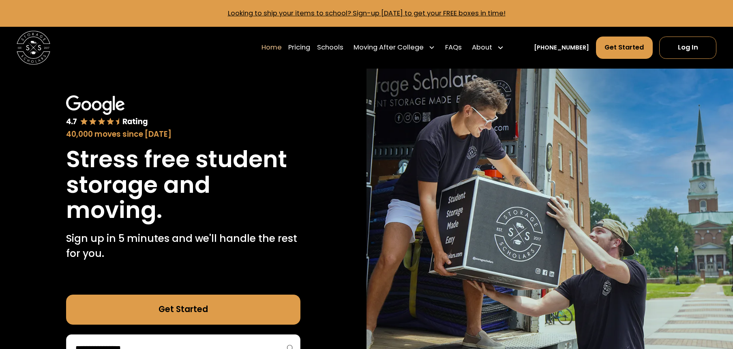 The height and width of the screenshot is (349, 733). What do you see at coordinates (183, 184) in the screenshot?
I see `h1: Stress free student storage and moving.` at bounding box center [183, 184].